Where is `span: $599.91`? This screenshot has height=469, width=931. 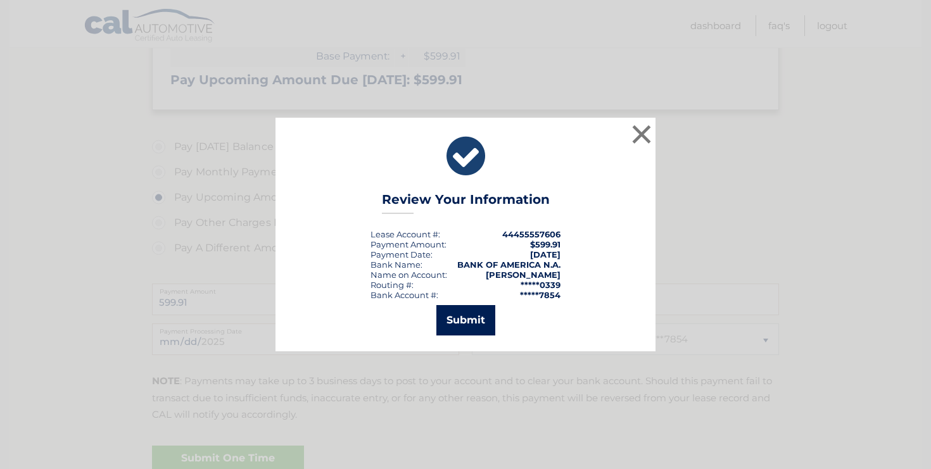
span: $599.91 is located at coordinates (545, 244).